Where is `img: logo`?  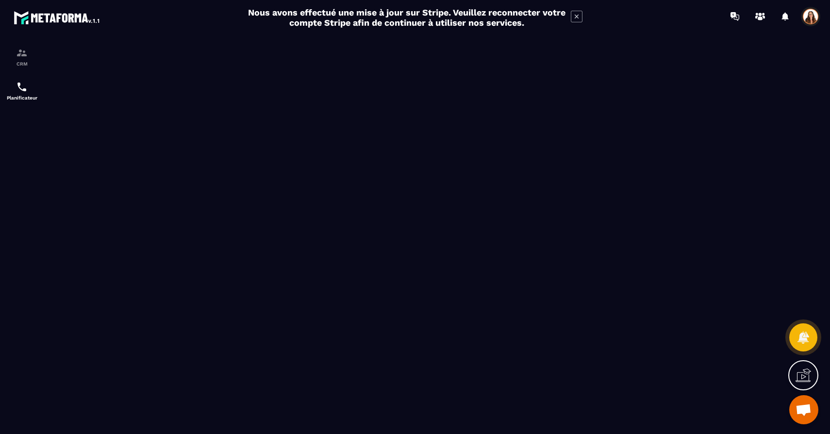
img: logo is located at coordinates (57, 17).